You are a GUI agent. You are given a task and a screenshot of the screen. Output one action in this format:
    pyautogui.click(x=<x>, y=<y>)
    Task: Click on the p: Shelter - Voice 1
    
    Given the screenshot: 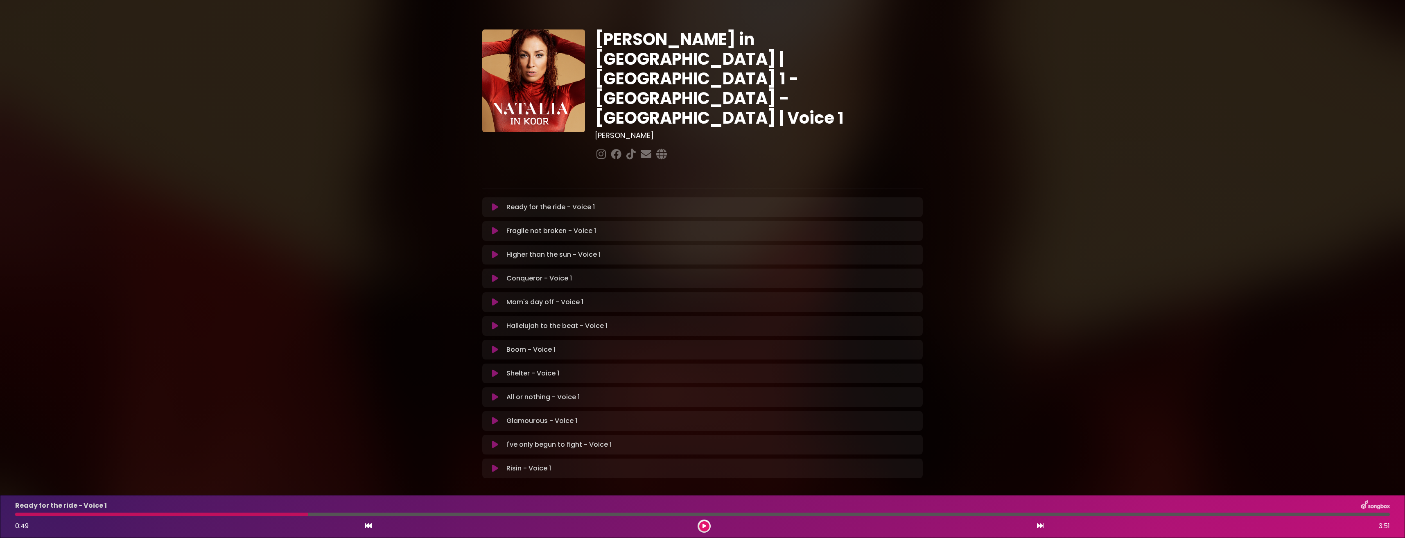 What is the action you would take?
    pyautogui.click(x=533, y=373)
    